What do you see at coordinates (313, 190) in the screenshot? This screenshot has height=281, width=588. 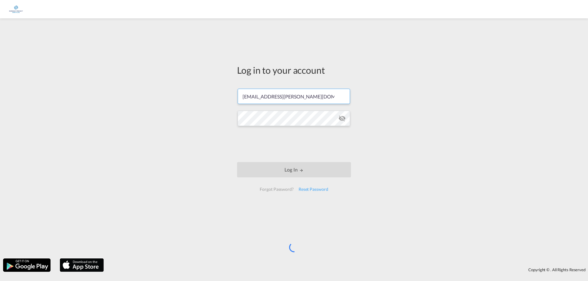 I see `div: Reset Password` at bounding box center [313, 190].